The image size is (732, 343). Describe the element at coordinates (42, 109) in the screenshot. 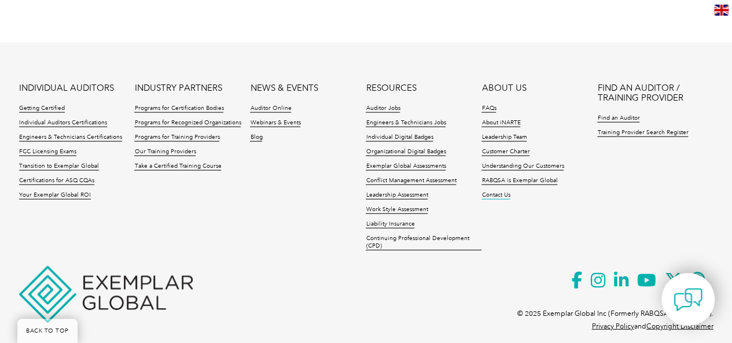

I see `a: Getting Certified` at that location.